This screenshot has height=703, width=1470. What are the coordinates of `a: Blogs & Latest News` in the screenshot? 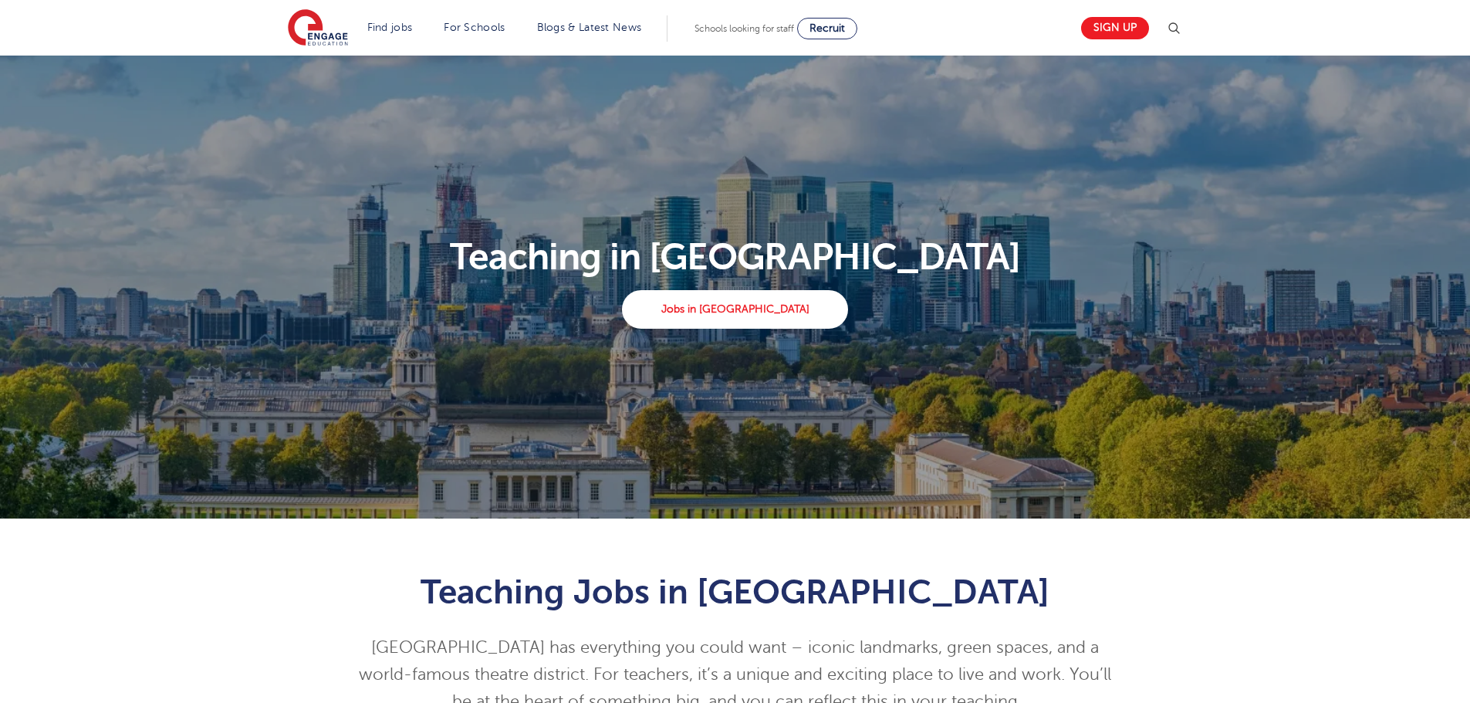 It's located at (590, 27).